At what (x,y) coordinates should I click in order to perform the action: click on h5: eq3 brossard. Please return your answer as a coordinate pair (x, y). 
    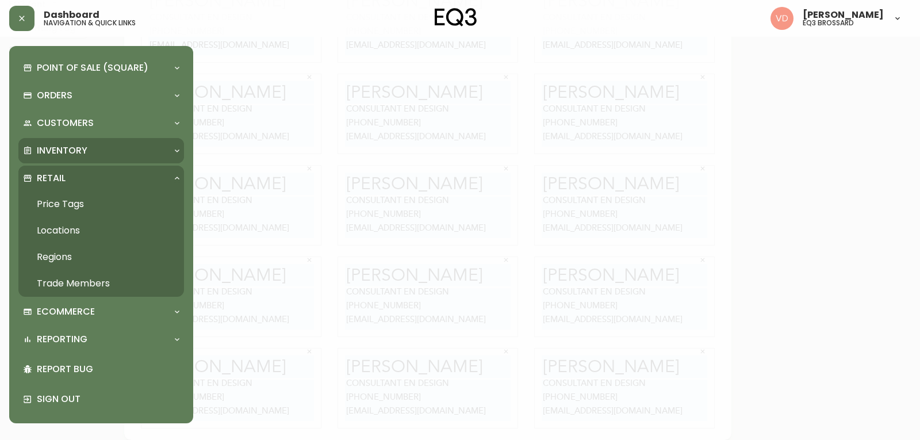
    Looking at the image, I should click on (828, 23).